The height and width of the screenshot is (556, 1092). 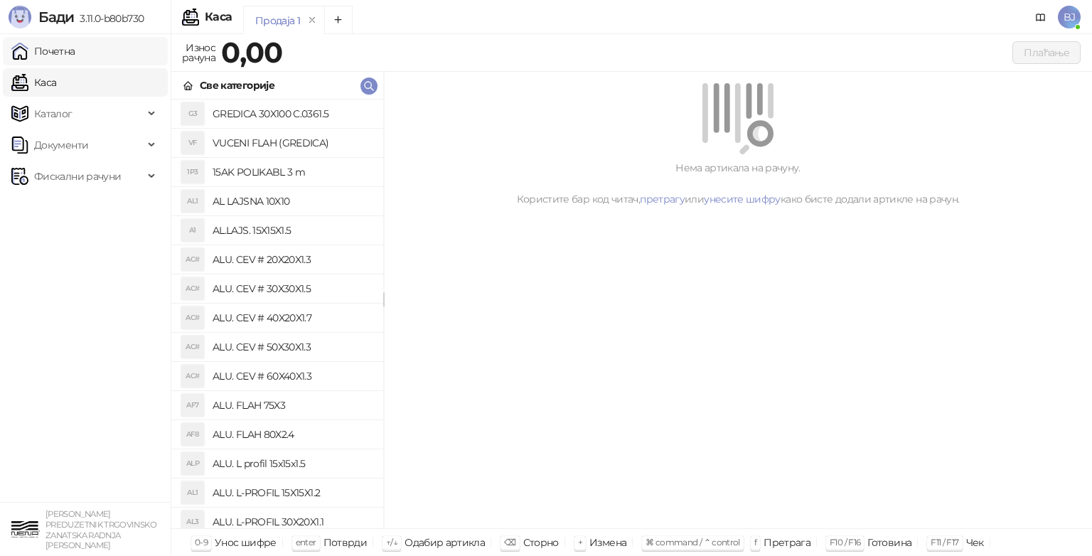 What do you see at coordinates (292, 114) in the screenshot?
I see `h4: GREDICA 30X100 C.0361.5` at bounding box center [292, 114].